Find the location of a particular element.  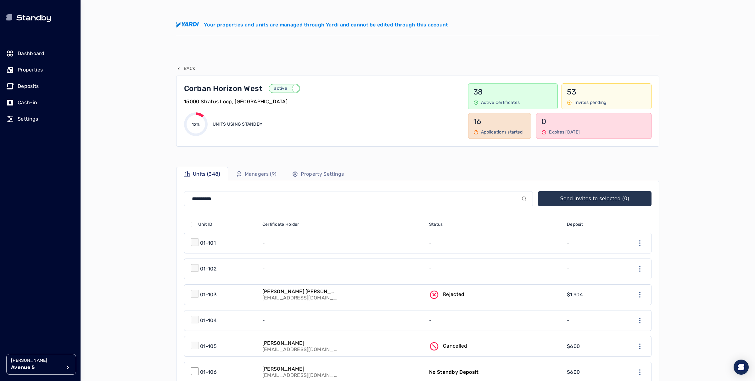

p: 01-103 is located at coordinates (208, 295).